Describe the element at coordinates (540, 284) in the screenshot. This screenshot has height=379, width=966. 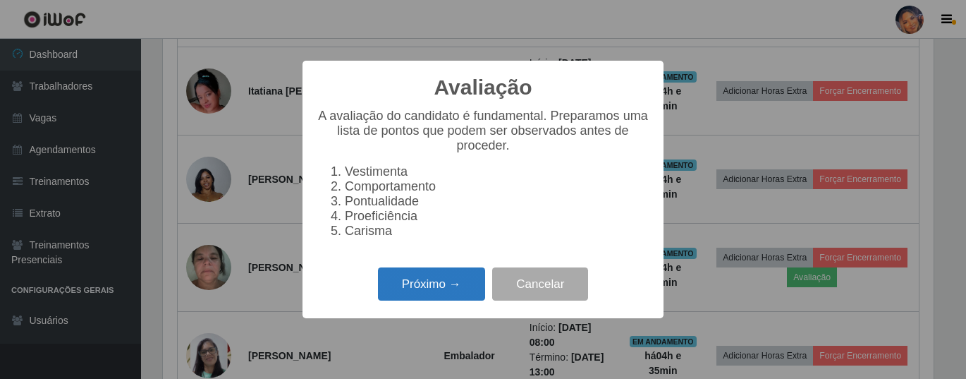
I see `button: Cancelar` at that location.